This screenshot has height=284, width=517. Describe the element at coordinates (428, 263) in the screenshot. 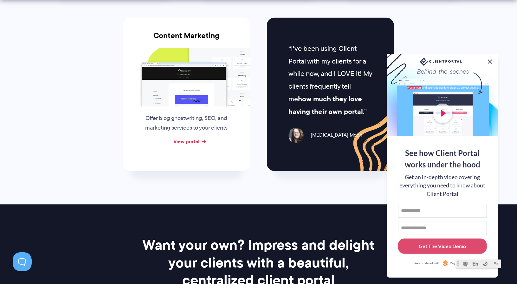

I see `span: Personalized with` at that location.